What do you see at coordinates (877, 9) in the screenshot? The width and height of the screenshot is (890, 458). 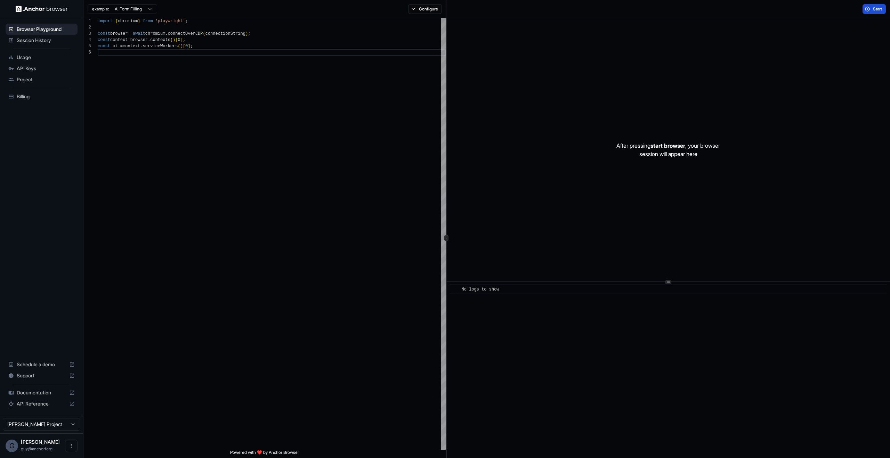 I see `span: Start` at bounding box center [877, 9].